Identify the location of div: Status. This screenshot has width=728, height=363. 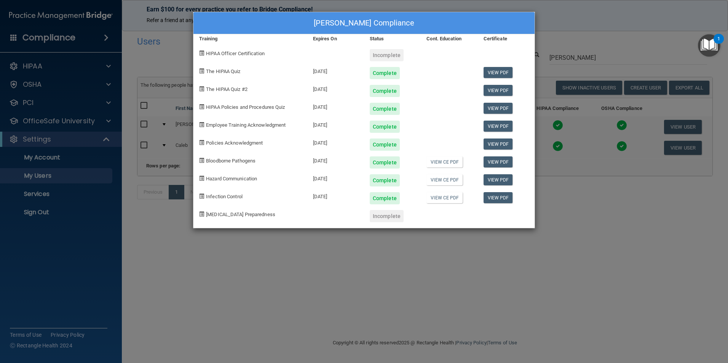
(392, 39).